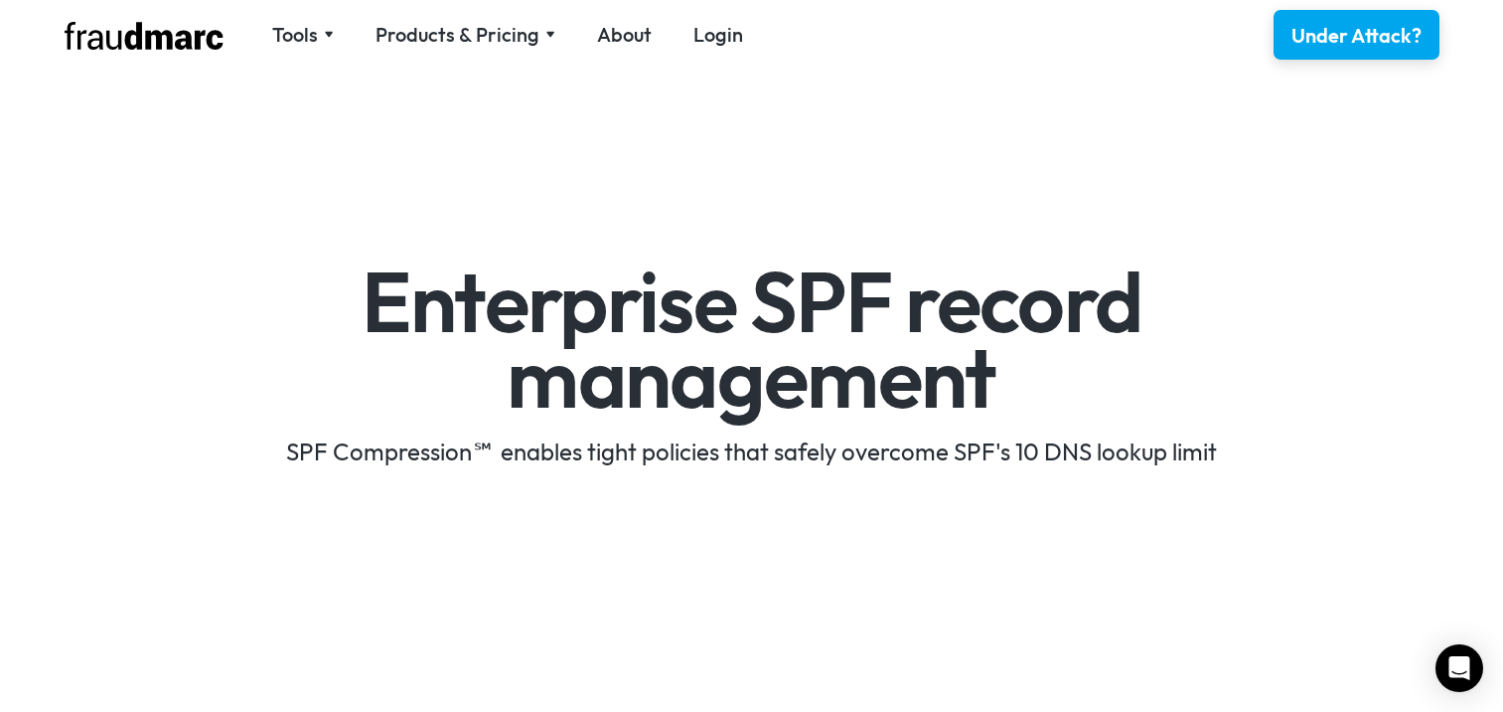 Image resolution: width=1503 pixels, height=712 pixels. Describe the element at coordinates (1356, 35) in the screenshot. I see `a: Under Attack?` at that location.